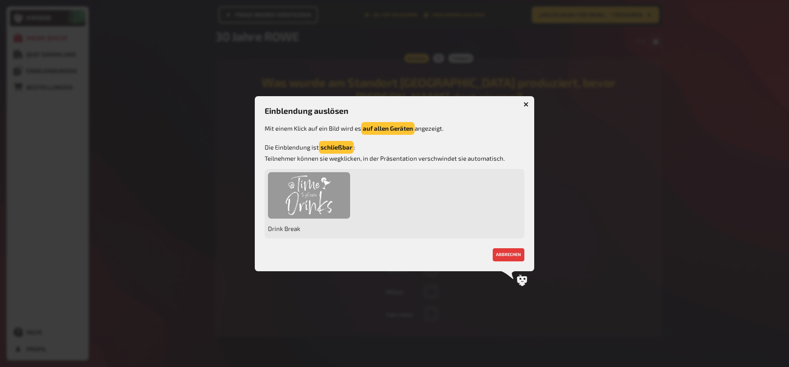 This screenshot has height=367, width=789. Describe the element at coordinates (508, 255) in the screenshot. I see `button: abbrechen` at that location.